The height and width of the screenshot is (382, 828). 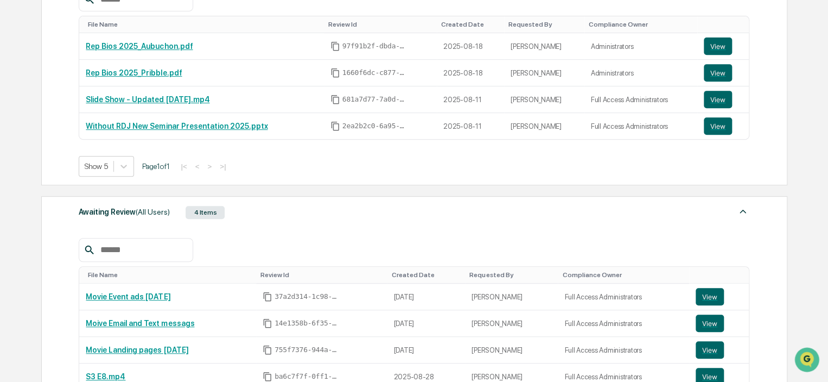 What do you see at coordinates (375, 126) in the screenshot?
I see `span: 2ea2b2c0-6a95-475c-87cc-7fdde2d3a076` at bounding box center [375, 126].